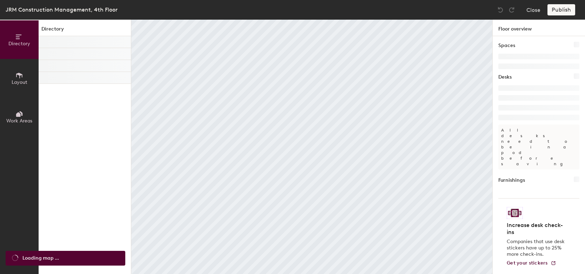 This screenshot has width=585, height=274. Describe the element at coordinates (539, 28) in the screenshot. I see `h1: Floor overview` at that location.